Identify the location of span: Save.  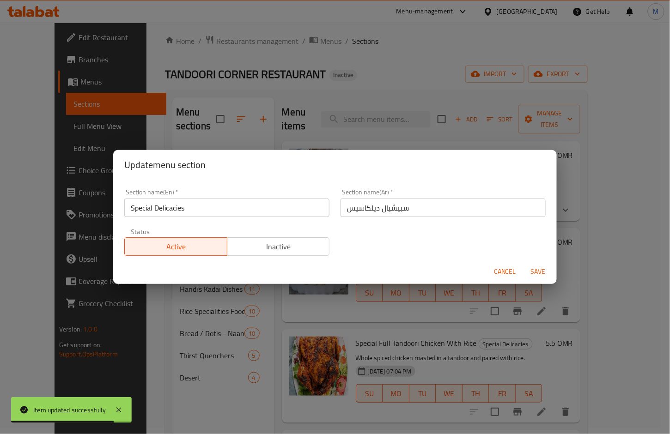
(538, 272).